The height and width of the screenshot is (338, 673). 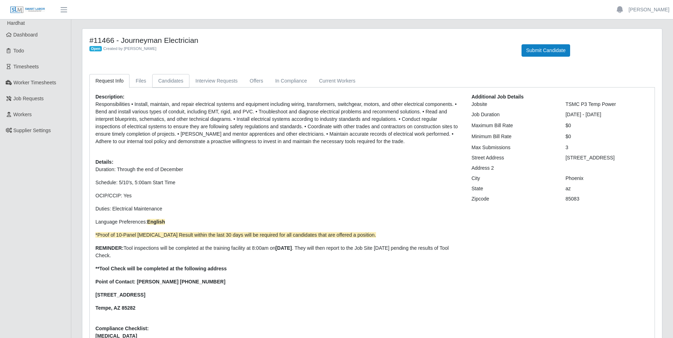 I want to click on div: az, so click(x=607, y=189).